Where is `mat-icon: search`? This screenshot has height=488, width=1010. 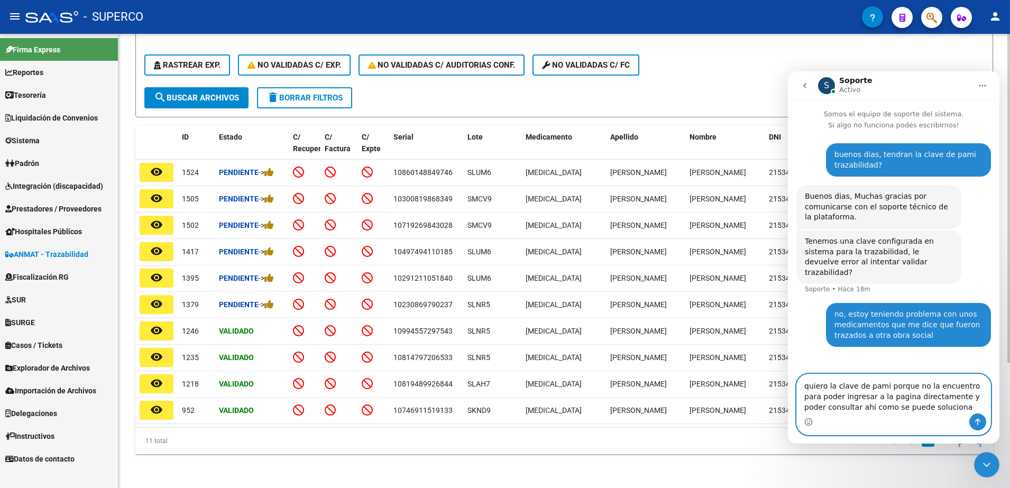
mat-icon: search is located at coordinates (160, 97).